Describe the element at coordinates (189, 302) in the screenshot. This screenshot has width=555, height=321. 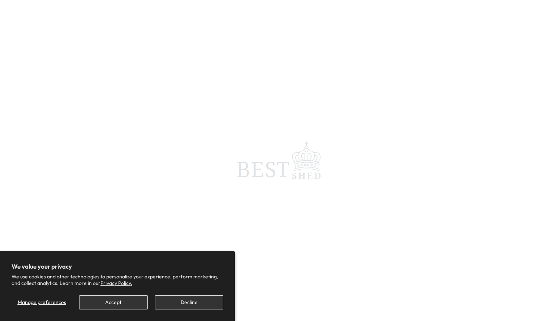
I see `button: Decline` at that location.